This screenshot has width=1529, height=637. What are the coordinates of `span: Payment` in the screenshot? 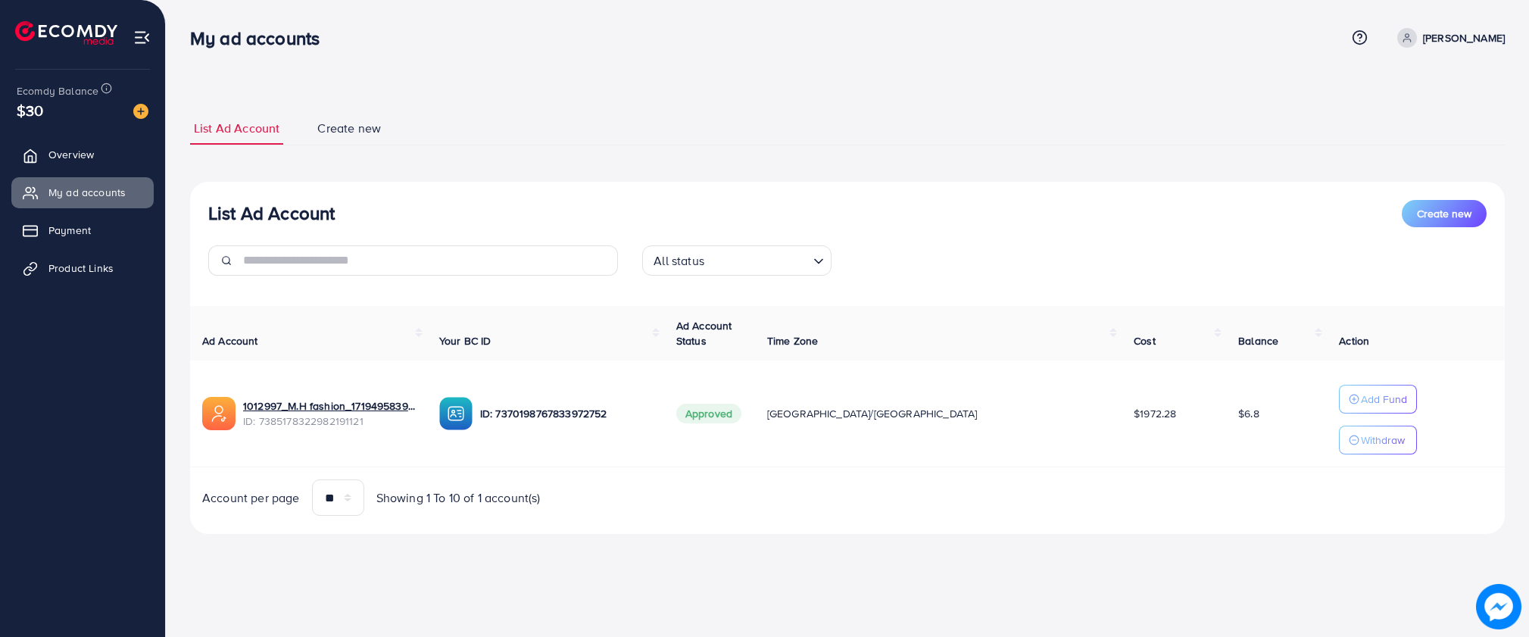 It's located at (70, 230).